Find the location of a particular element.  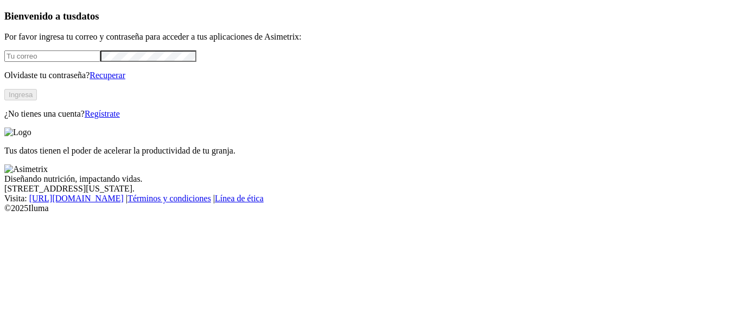

div: © 2025 Iluma is located at coordinates (371, 208).